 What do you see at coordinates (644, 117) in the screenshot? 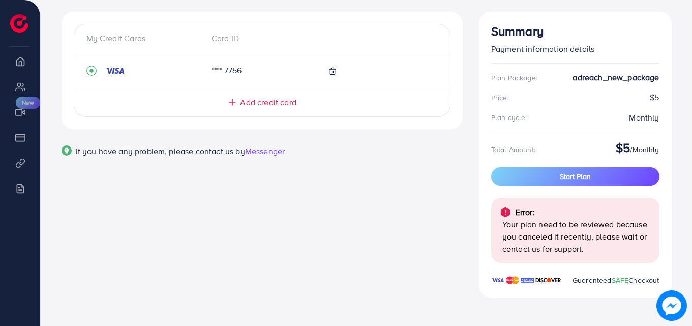
I see `div: Monthly` at bounding box center [644, 117].